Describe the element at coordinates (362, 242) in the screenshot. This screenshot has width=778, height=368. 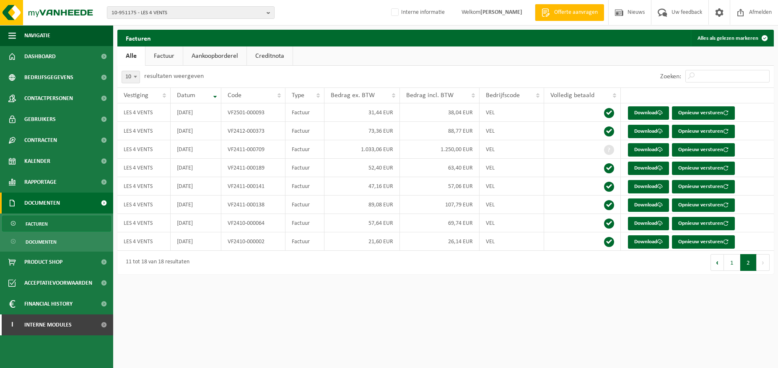
I see `td: 21,60 EUR` at that location.